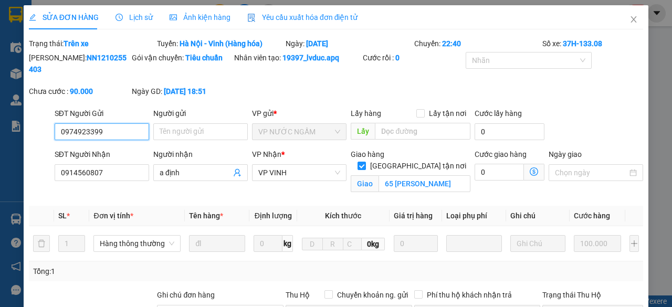  I want to click on span: Giao hàng, so click(367, 154).